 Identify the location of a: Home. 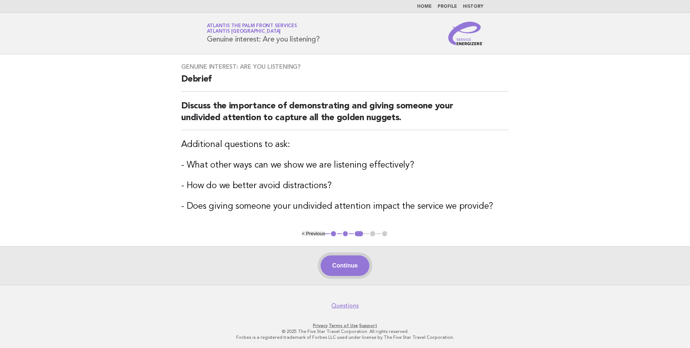
(425, 7).